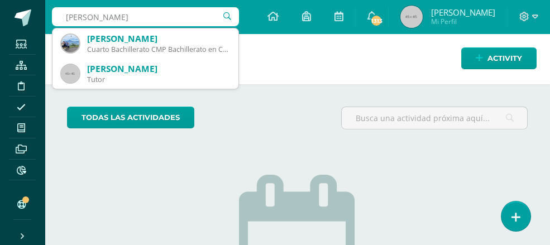 The width and height of the screenshot is (550, 245). I want to click on span: Activity, so click(505, 58).